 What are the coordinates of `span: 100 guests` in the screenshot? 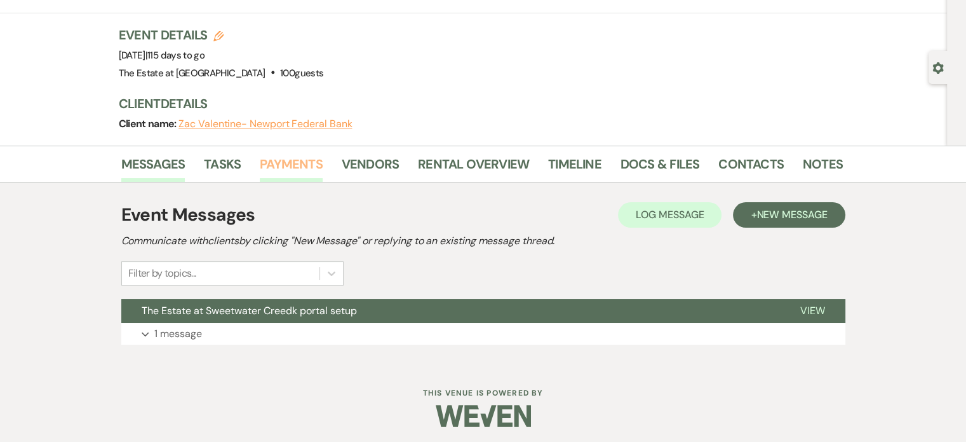 It's located at (302, 73).